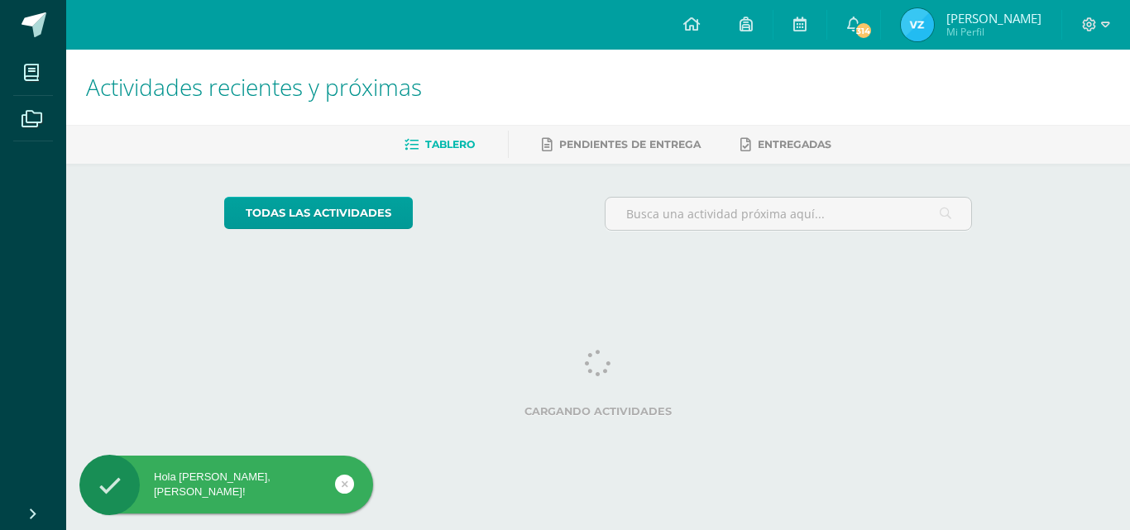 Image resolution: width=1130 pixels, height=530 pixels. Describe the element at coordinates (863, 31) in the screenshot. I see `span: 314` at that location.